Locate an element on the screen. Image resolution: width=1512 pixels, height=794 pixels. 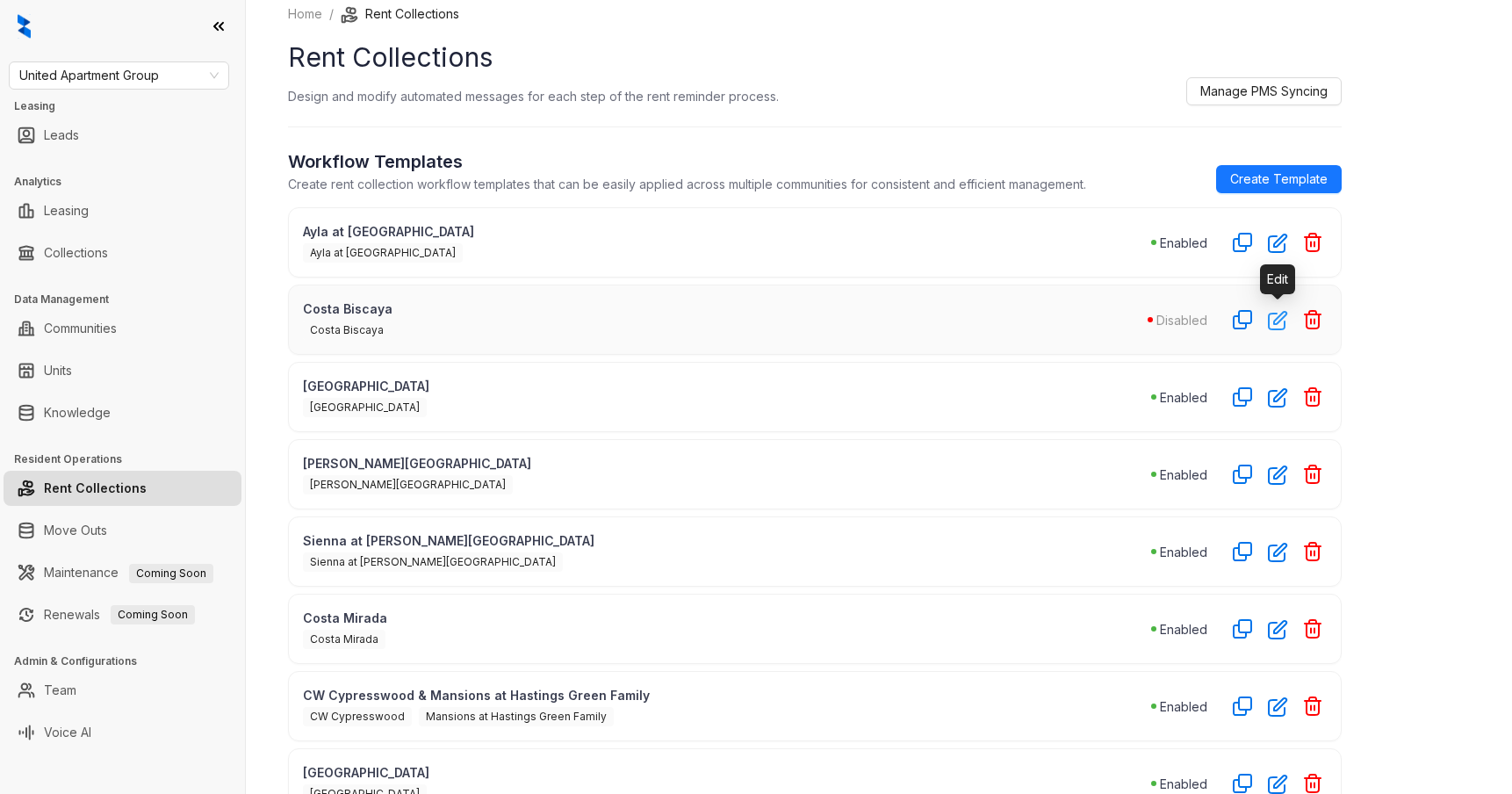
p: Create rent collection workflow templates that can be easily applied across multiple communities ... is located at coordinates (687, 184).